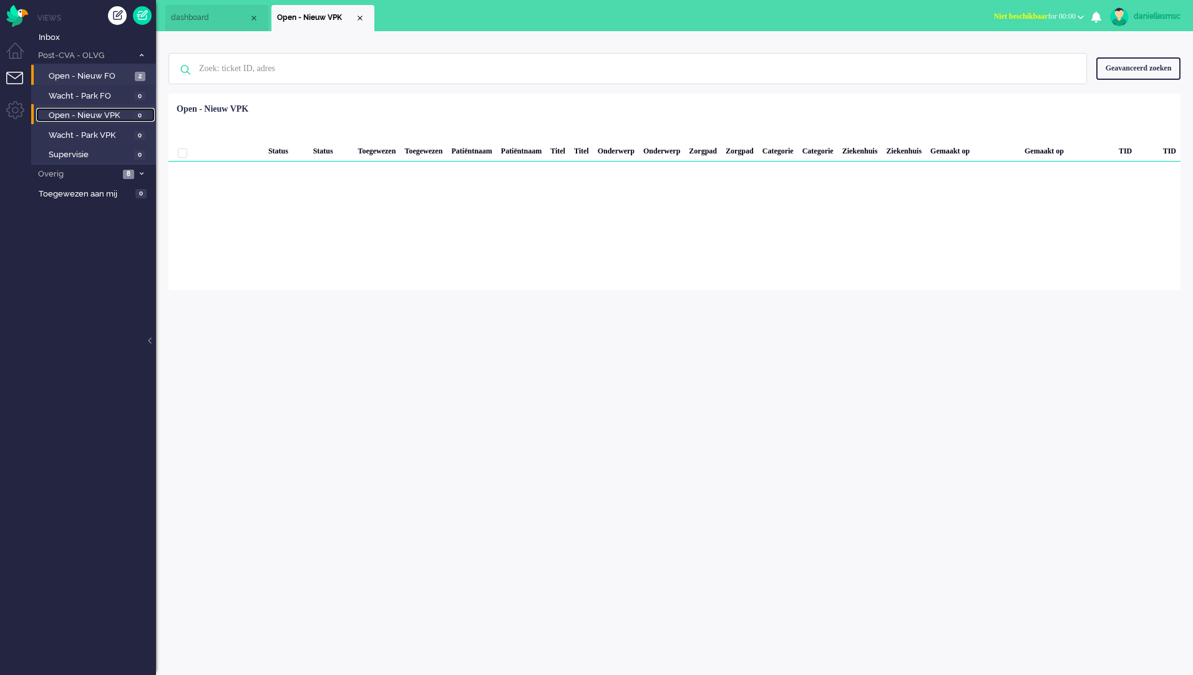 Image resolution: width=1193 pixels, height=675 pixels. I want to click on span: Supervisie, so click(90, 155).